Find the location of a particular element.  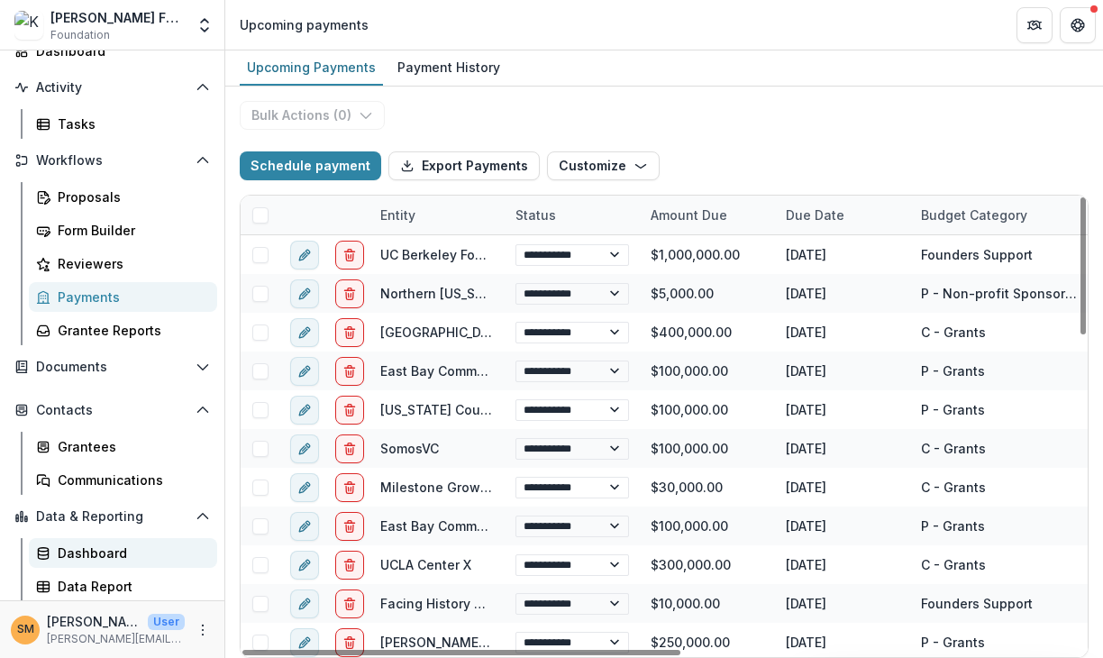

div: Proposals is located at coordinates (130, 196).